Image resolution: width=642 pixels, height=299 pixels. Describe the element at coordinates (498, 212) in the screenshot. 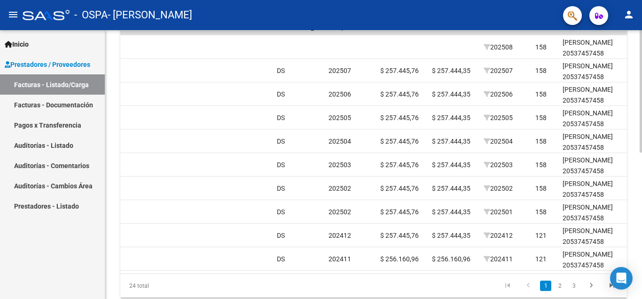

I see `span: 202501` at that location.